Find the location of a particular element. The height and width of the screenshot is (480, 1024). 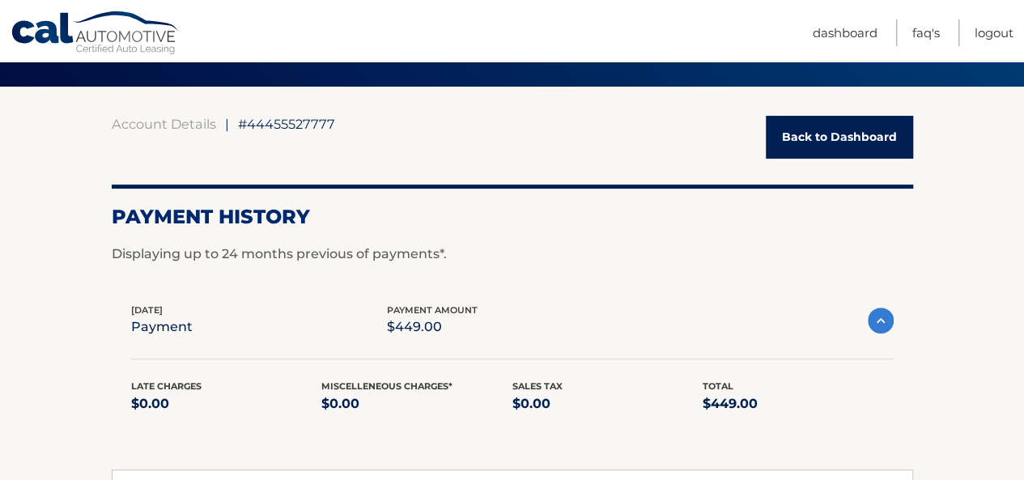

a: FAQ's is located at coordinates (926, 32).